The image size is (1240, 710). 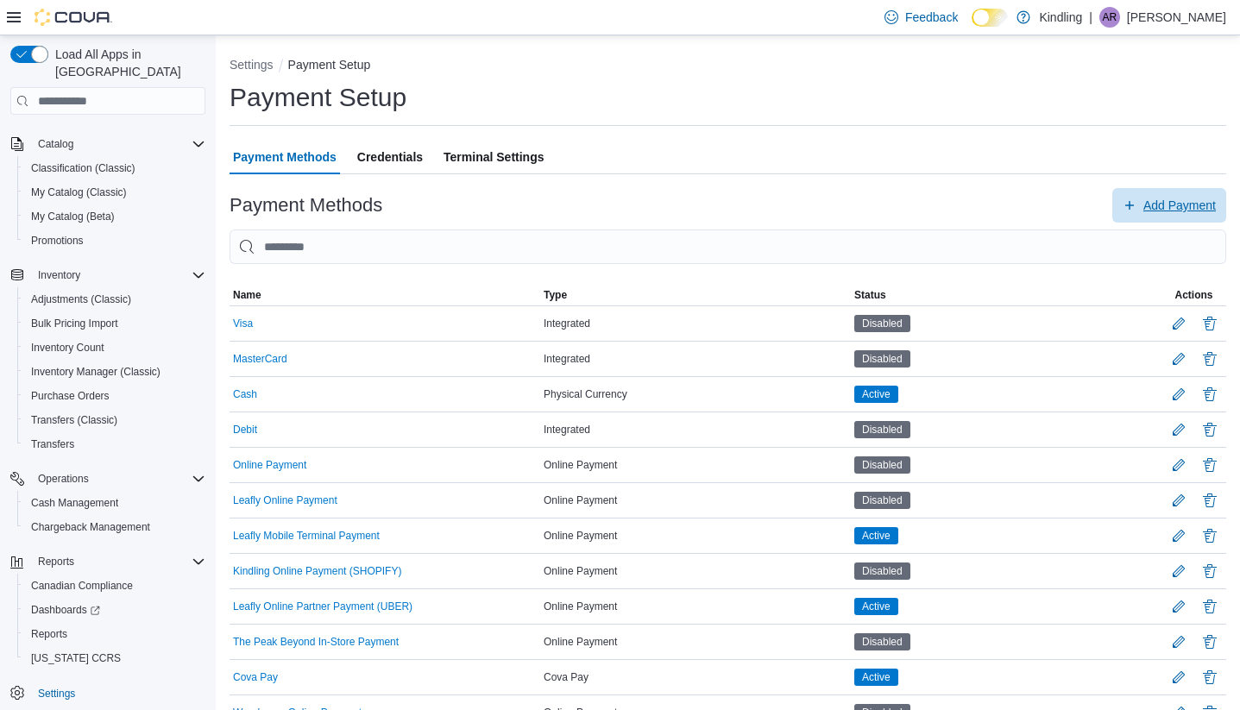 What do you see at coordinates (115, 241) in the screenshot?
I see `span: Promotions` at bounding box center [115, 241].